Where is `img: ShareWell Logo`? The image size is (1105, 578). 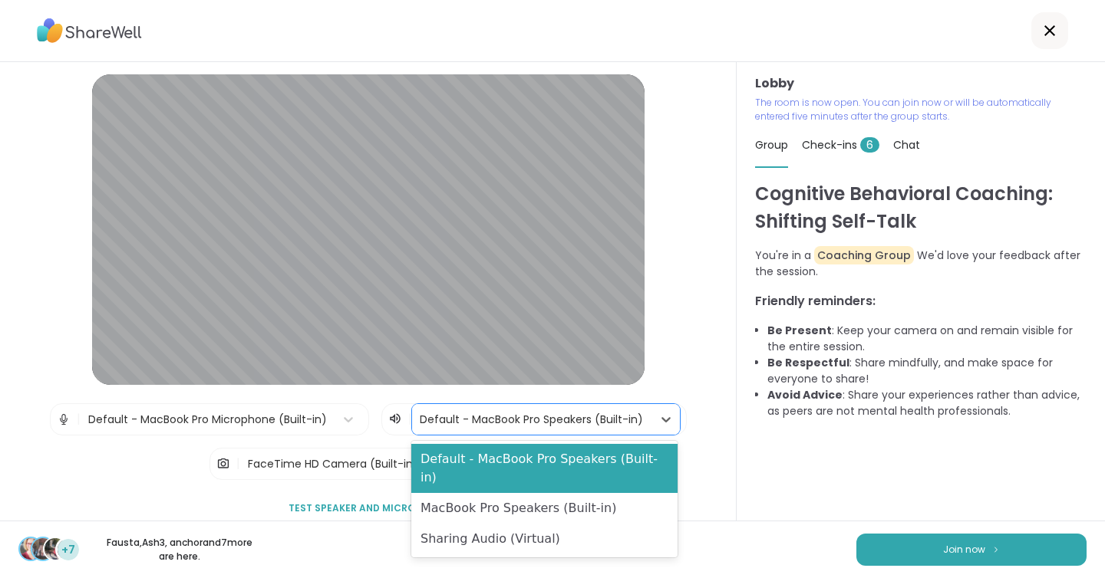 img: ShareWell Logo is located at coordinates (89, 31).